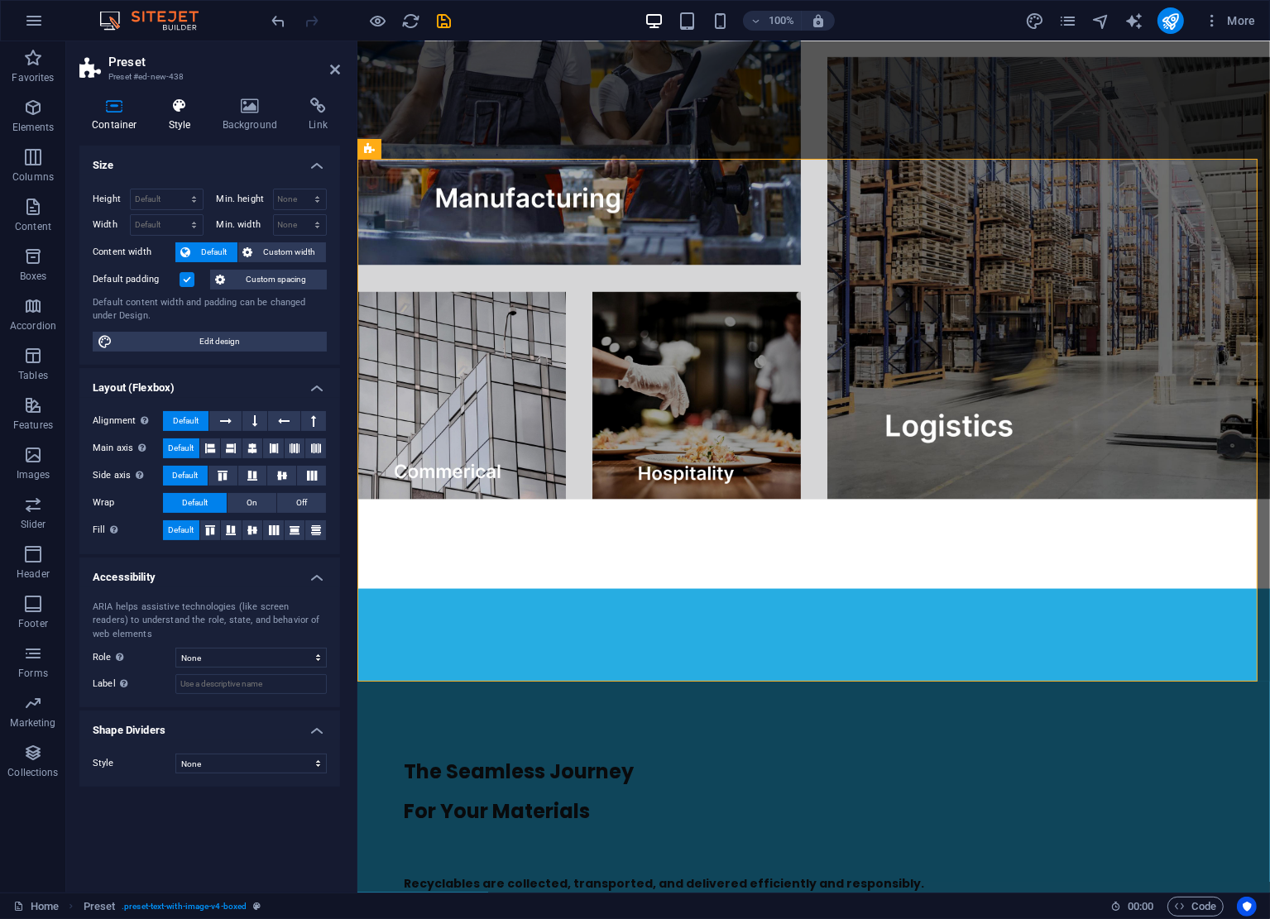 This screenshot has height=919, width=1270. What do you see at coordinates (33, 127) in the screenshot?
I see `p: Elements` at bounding box center [33, 127].